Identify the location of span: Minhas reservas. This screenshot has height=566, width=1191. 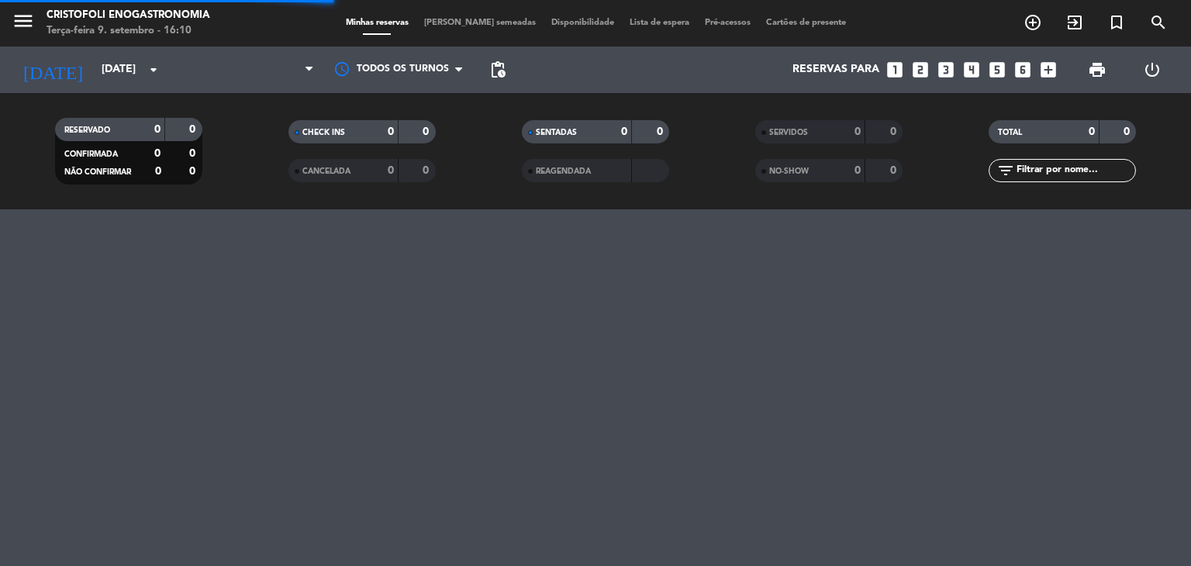
(377, 22).